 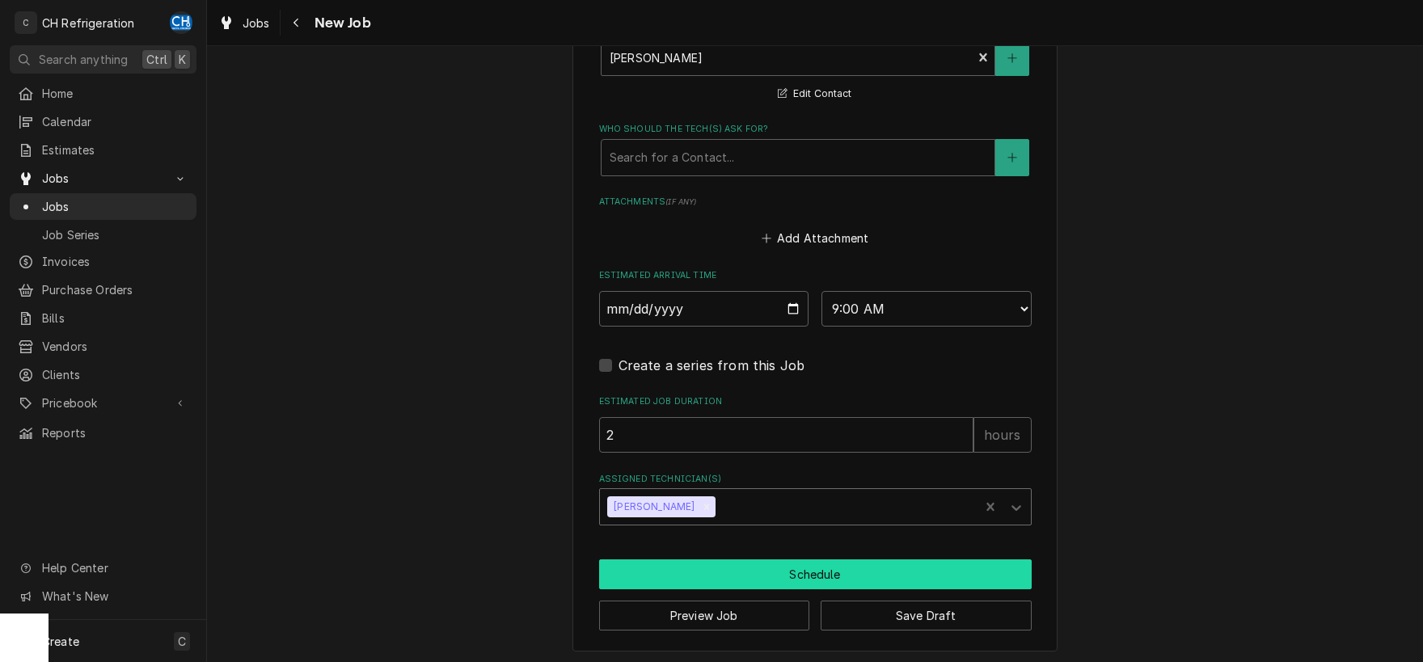 I want to click on span: Create, so click(x=61, y=641).